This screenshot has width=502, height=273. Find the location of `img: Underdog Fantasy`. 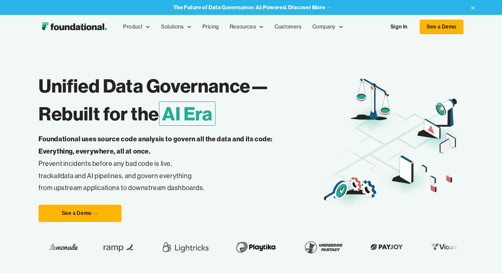

img: Underdog Fantasy is located at coordinates (322, 247).